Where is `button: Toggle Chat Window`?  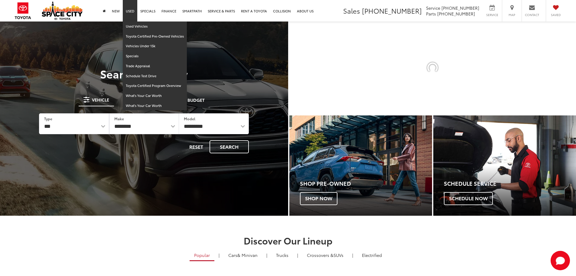 button: Toggle Chat Window is located at coordinates (561, 260).